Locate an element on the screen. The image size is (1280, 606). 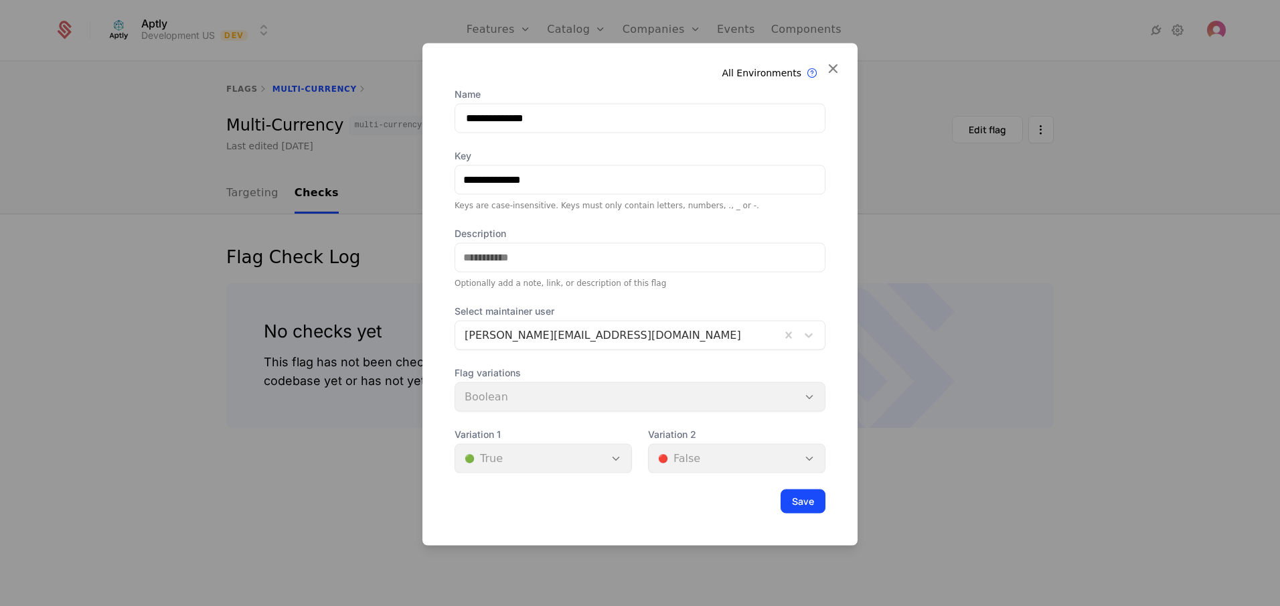
span: Variation 2 is located at coordinates (736, 434).